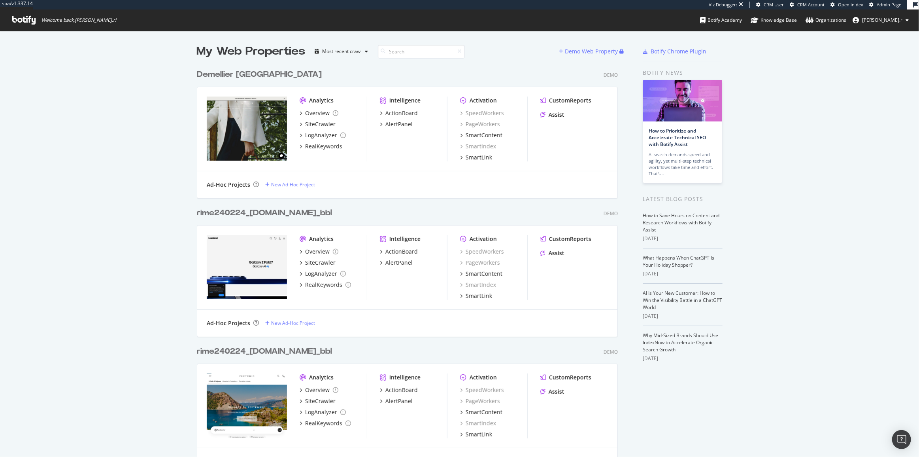 The height and width of the screenshot is (457, 919). What do you see at coordinates (807, 5) in the screenshot?
I see `a: CRM Account` at bounding box center [807, 5].